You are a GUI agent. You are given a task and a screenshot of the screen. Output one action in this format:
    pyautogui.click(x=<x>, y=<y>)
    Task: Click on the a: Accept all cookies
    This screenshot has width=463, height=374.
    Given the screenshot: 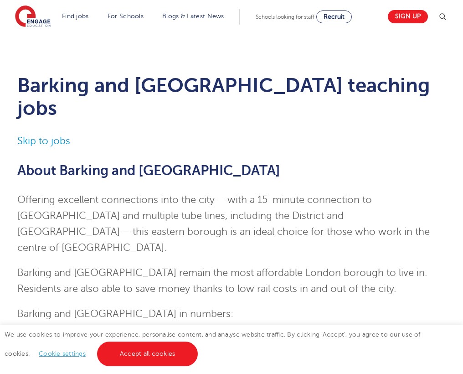 What is the action you would take?
    pyautogui.click(x=148, y=354)
    